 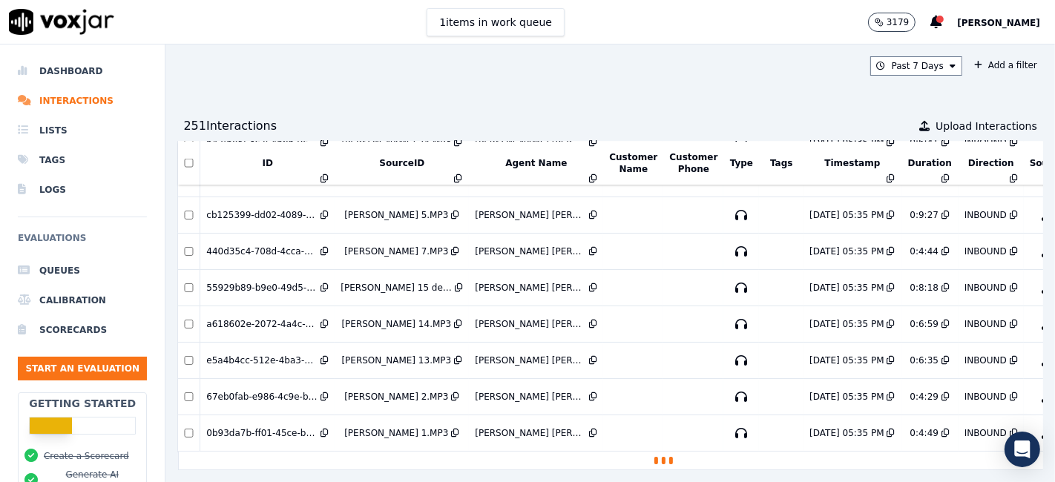 What do you see at coordinates (82, 404) in the screenshot?
I see `h2: Getting Started` at bounding box center [82, 404].